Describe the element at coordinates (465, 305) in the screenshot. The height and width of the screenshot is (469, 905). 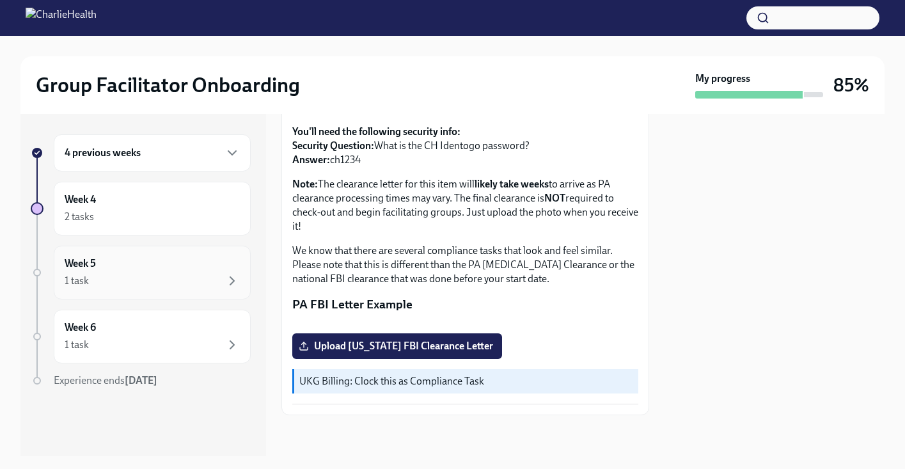
I see `p: PA FBI Letter Example` at that location.